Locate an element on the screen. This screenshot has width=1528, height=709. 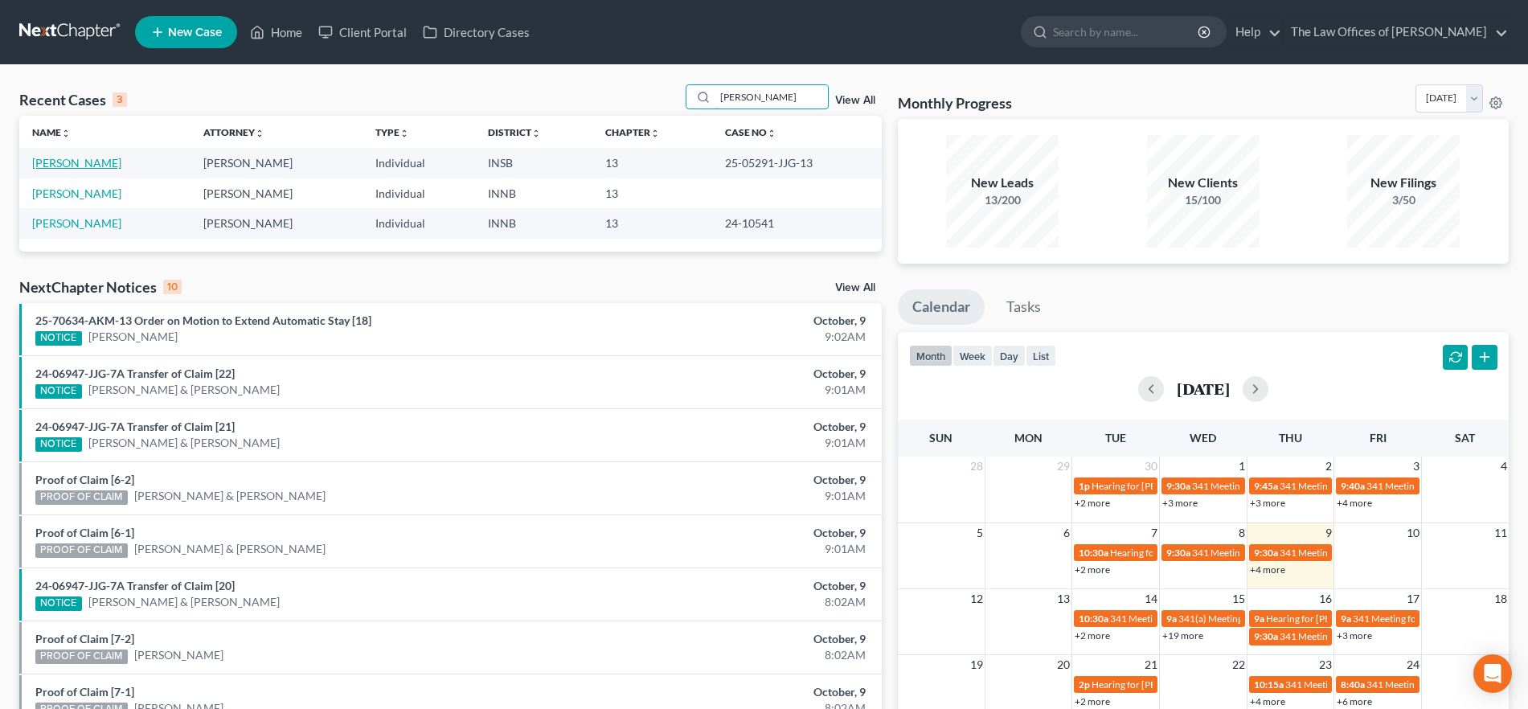
a: Help is located at coordinates (1254, 32).